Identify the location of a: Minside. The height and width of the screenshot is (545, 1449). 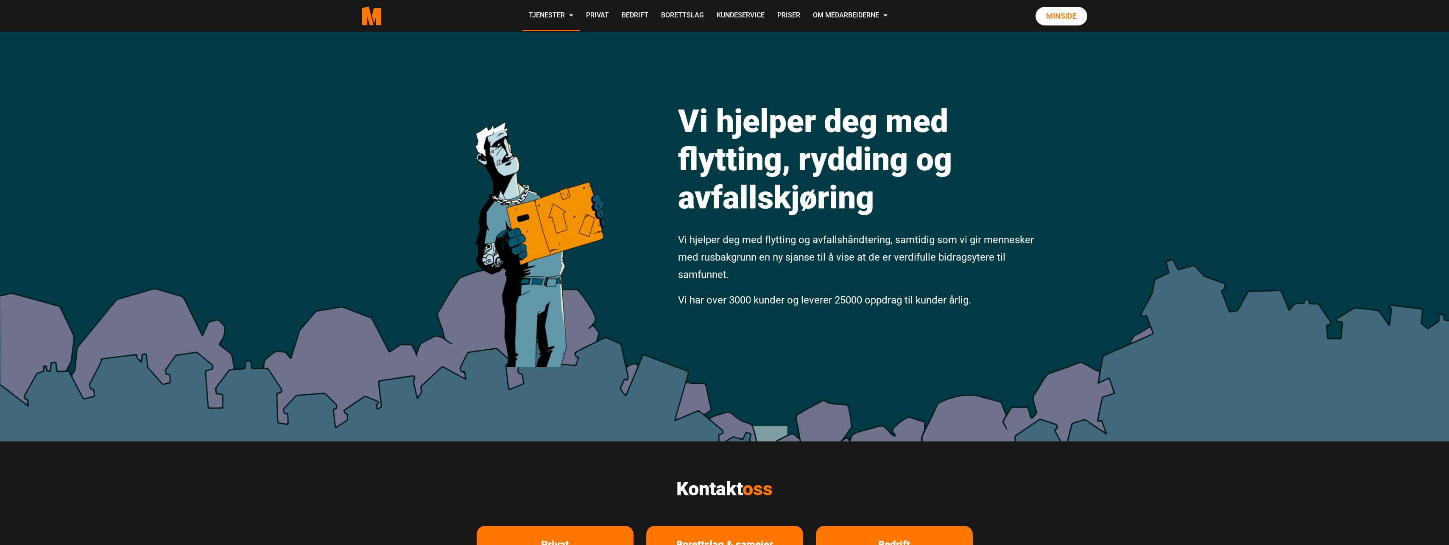
(1062, 16).